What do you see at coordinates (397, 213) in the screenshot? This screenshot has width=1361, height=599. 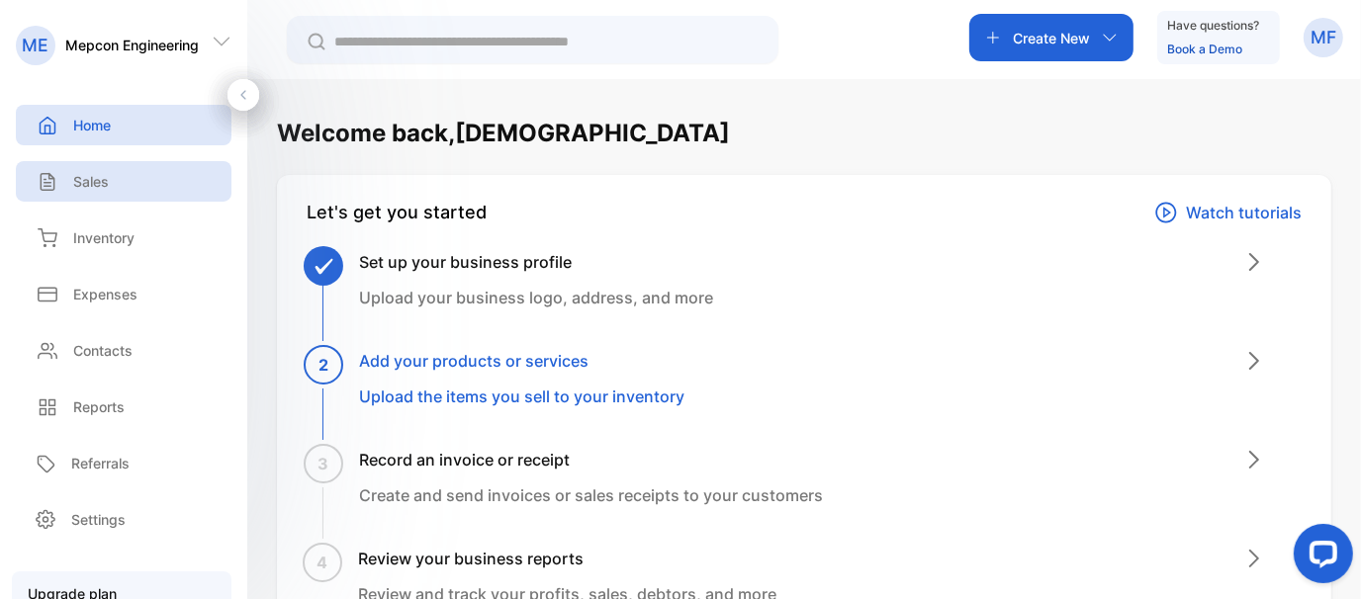 I see `div: Let's get you started` at bounding box center [397, 213].